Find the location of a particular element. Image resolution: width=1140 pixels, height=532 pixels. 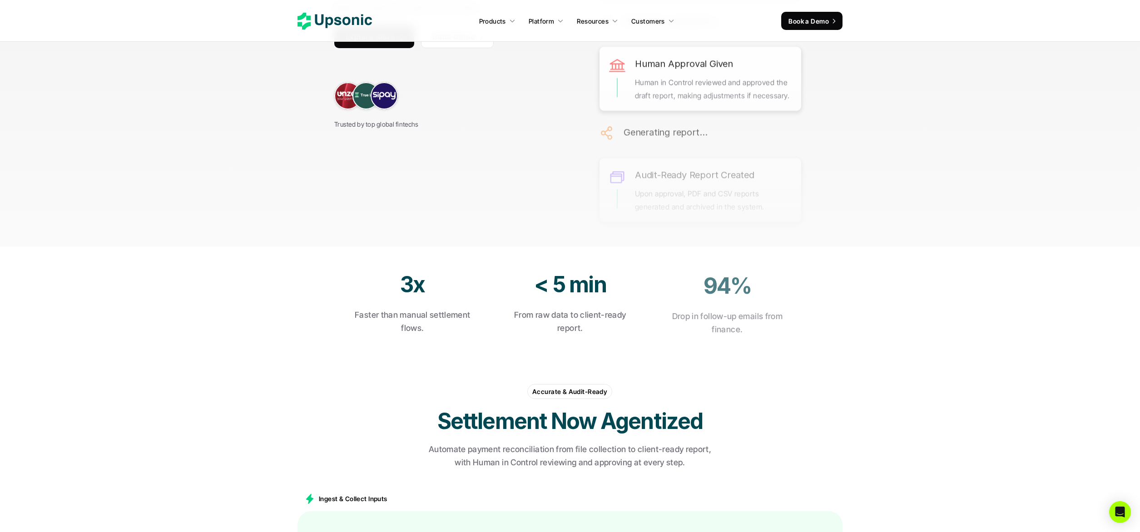

p: Products is located at coordinates (492, 21).